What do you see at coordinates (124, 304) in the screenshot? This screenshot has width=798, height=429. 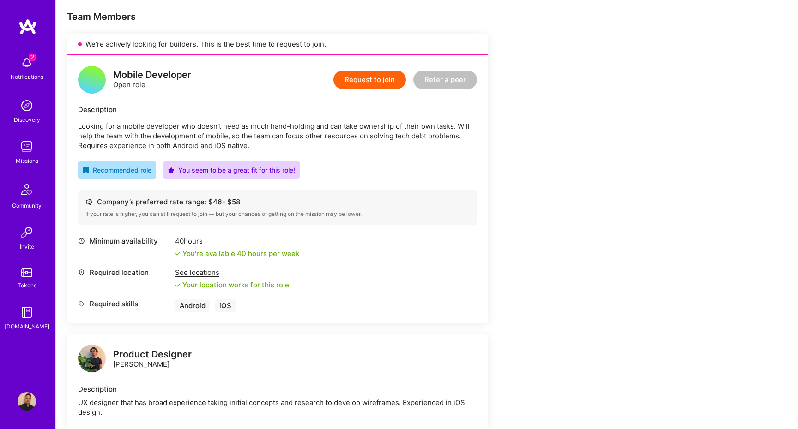 I see `div: Required skills` at bounding box center [124, 304].